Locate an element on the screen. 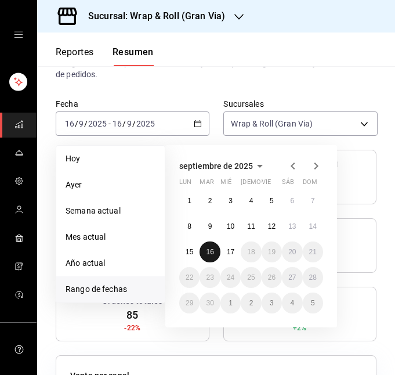  abbr: 18 de septiembre de 2025 is located at coordinates (251, 252).